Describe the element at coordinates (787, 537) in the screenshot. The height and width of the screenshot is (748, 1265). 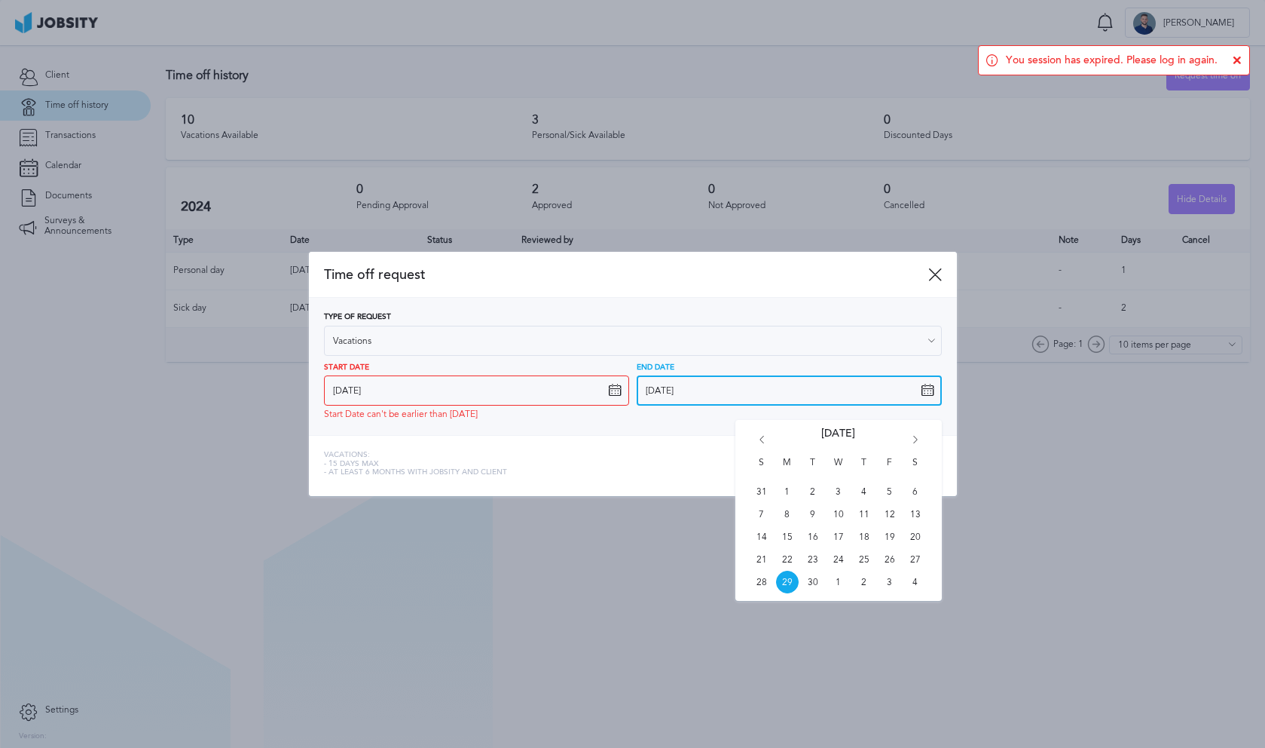
I see `span: Mon Sep 15 2025` at that location.